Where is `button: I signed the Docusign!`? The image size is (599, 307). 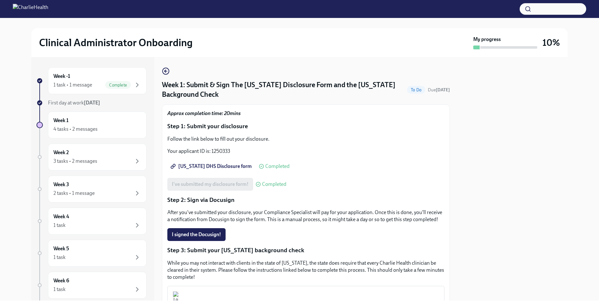 button: I signed the Docusign! is located at coordinates (197, 234).